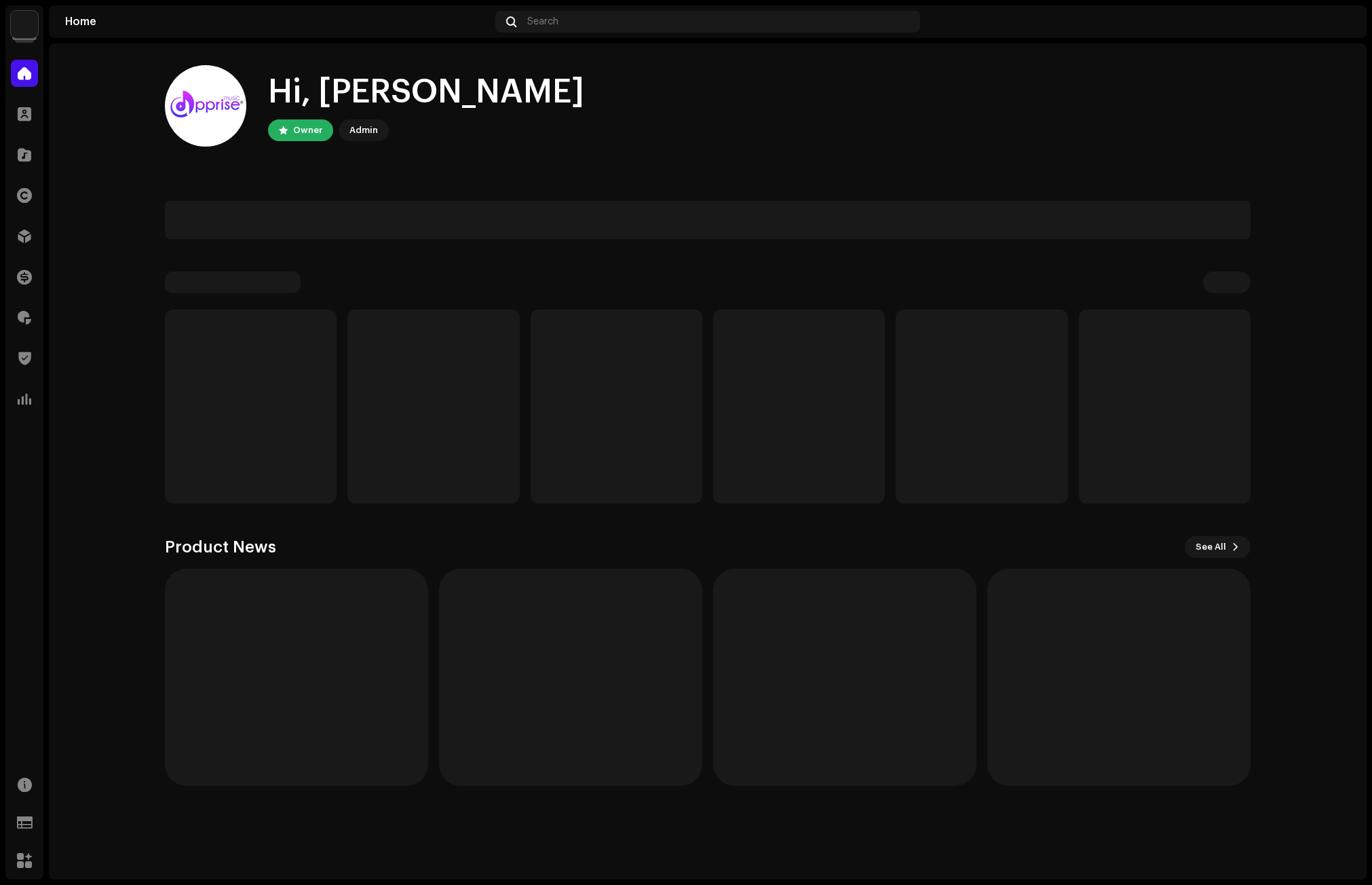  Describe the element at coordinates (543, 21) in the screenshot. I see `span: Search` at that location.